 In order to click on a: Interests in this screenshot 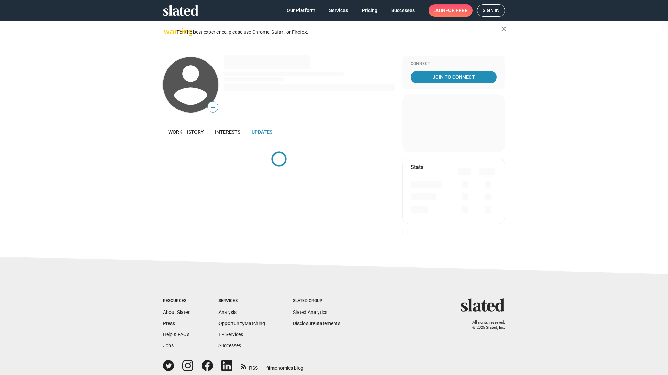, I will do `click(227, 132)`.